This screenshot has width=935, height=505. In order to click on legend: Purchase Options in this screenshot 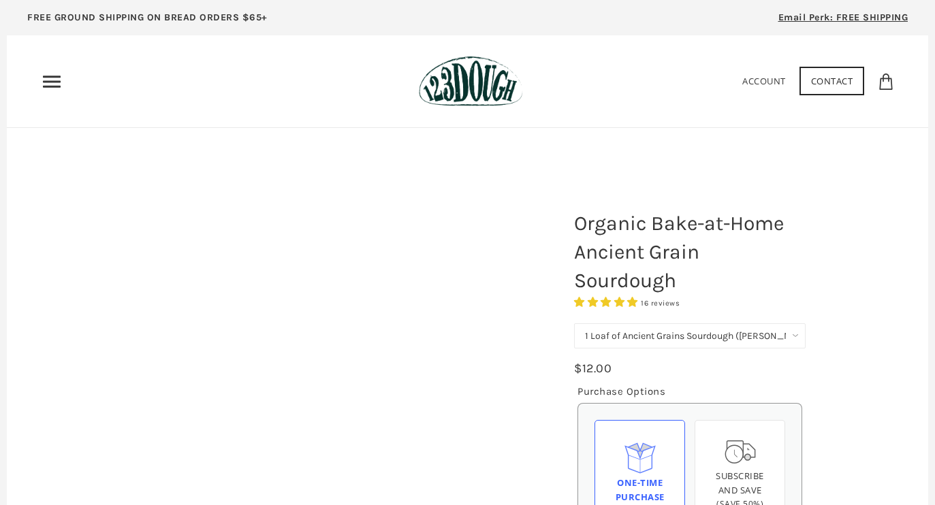, I will do `click(621, 391)`.